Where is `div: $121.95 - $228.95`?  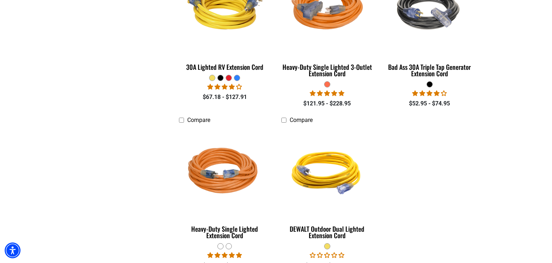
div: $121.95 - $228.95 is located at coordinates (327, 104).